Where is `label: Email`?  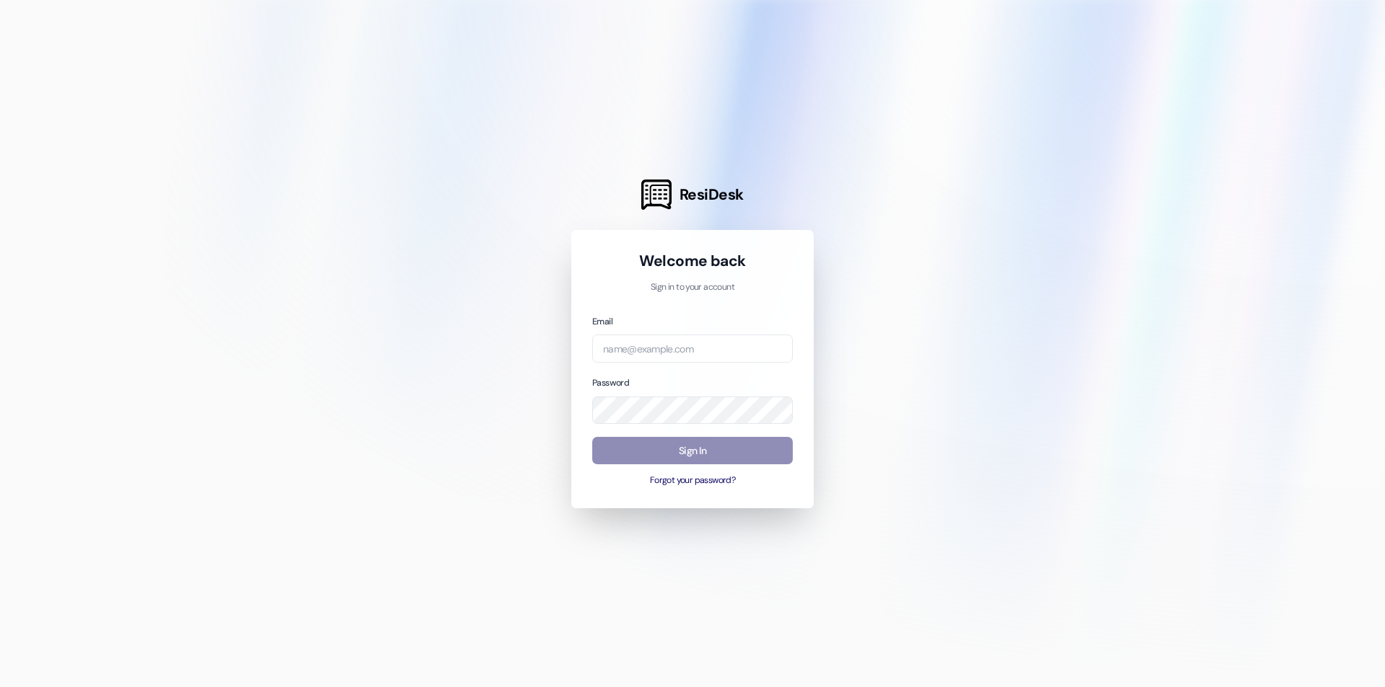 label: Email is located at coordinates (602, 322).